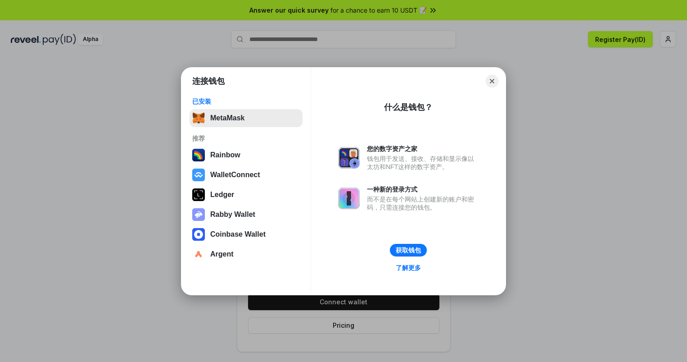 This screenshot has height=362, width=687. Describe the element at coordinates (408, 250) in the screenshot. I see `div: 获取钱包` at that location.